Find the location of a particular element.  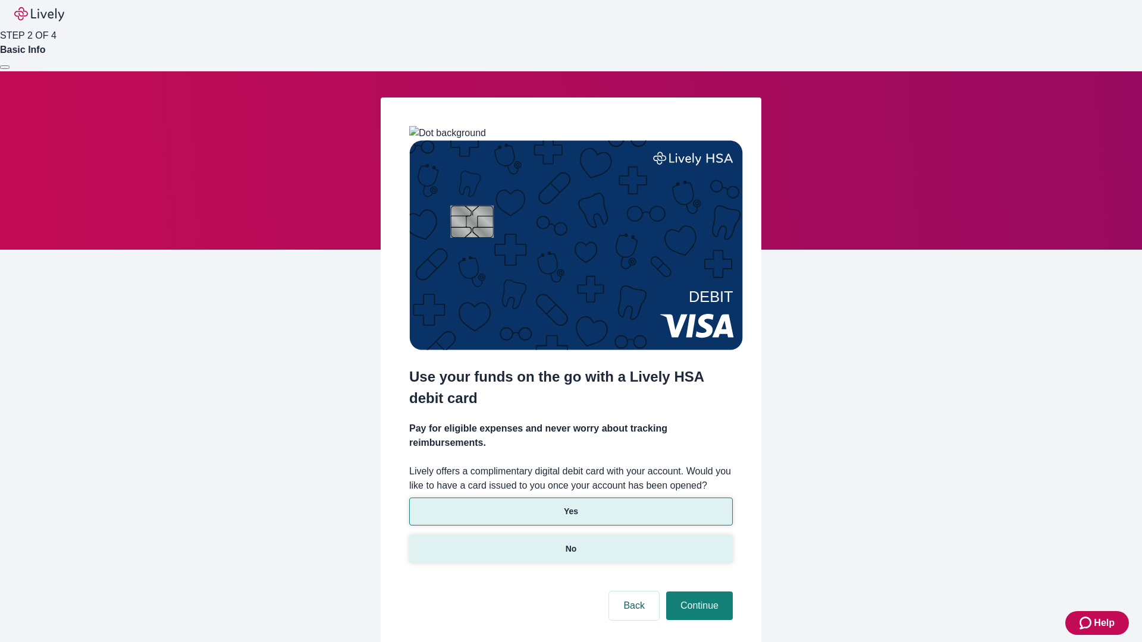

button: No is located at coordinates (571, 549).